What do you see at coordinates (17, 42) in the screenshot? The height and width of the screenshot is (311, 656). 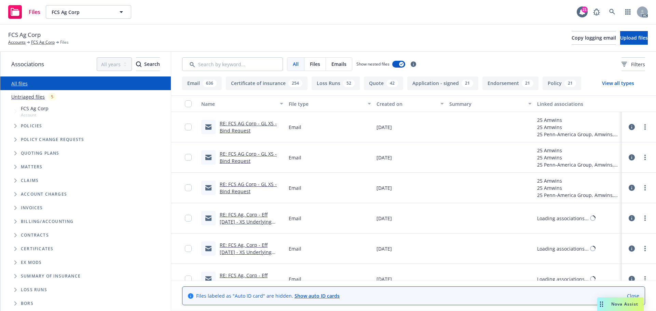 I see `a: Accounts` at bounding box center [17, 42].